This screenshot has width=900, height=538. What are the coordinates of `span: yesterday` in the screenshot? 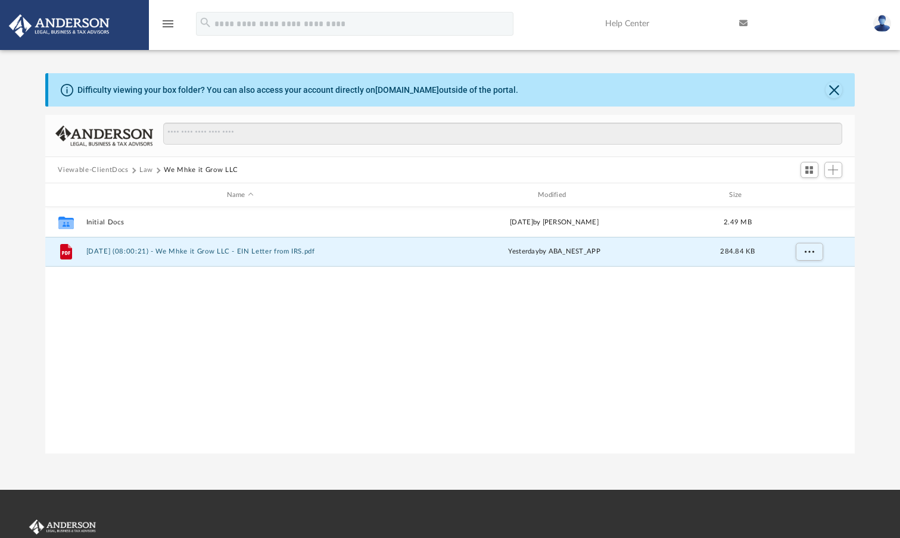 It's located at (523, 251).